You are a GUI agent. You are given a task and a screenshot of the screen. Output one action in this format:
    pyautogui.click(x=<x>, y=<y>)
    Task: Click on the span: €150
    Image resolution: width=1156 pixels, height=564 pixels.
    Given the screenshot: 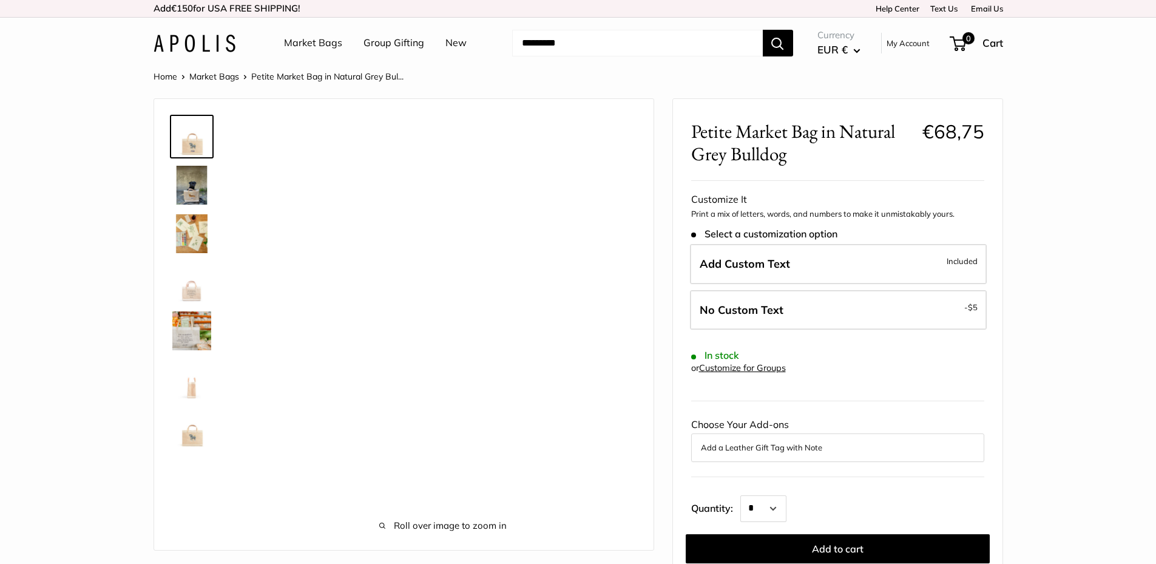 What is the action you would take?
    pyautogui.click(x=182, y=8)
    